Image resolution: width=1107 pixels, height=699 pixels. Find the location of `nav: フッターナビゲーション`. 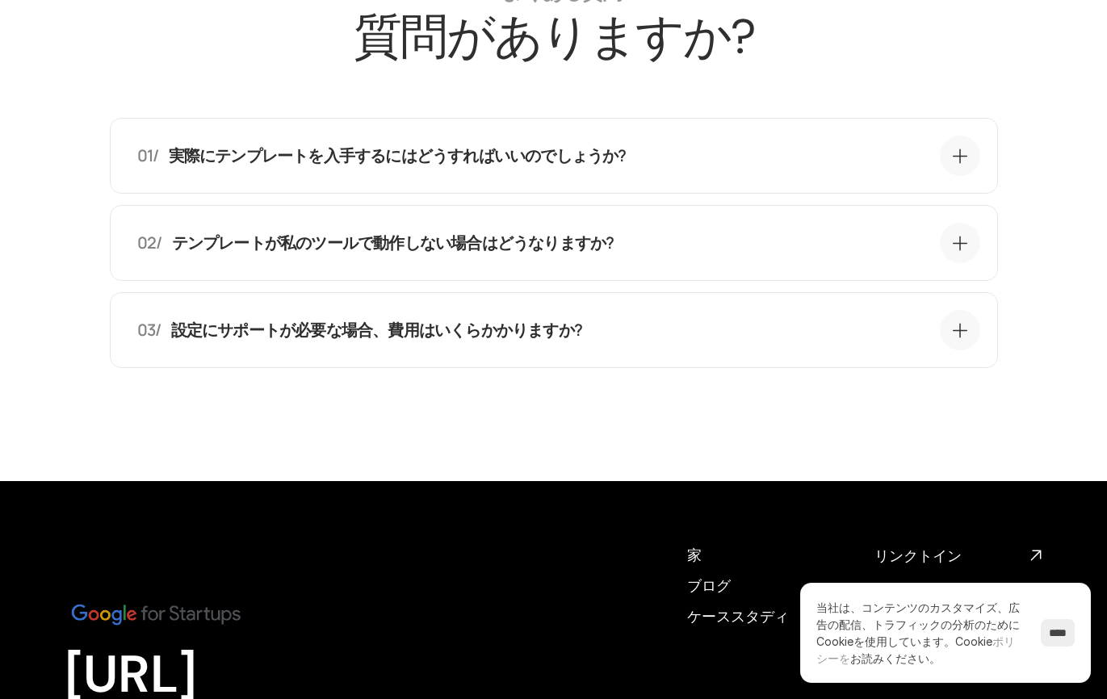

nav: フッターナビゲーション is located at coordinates (771, 585).